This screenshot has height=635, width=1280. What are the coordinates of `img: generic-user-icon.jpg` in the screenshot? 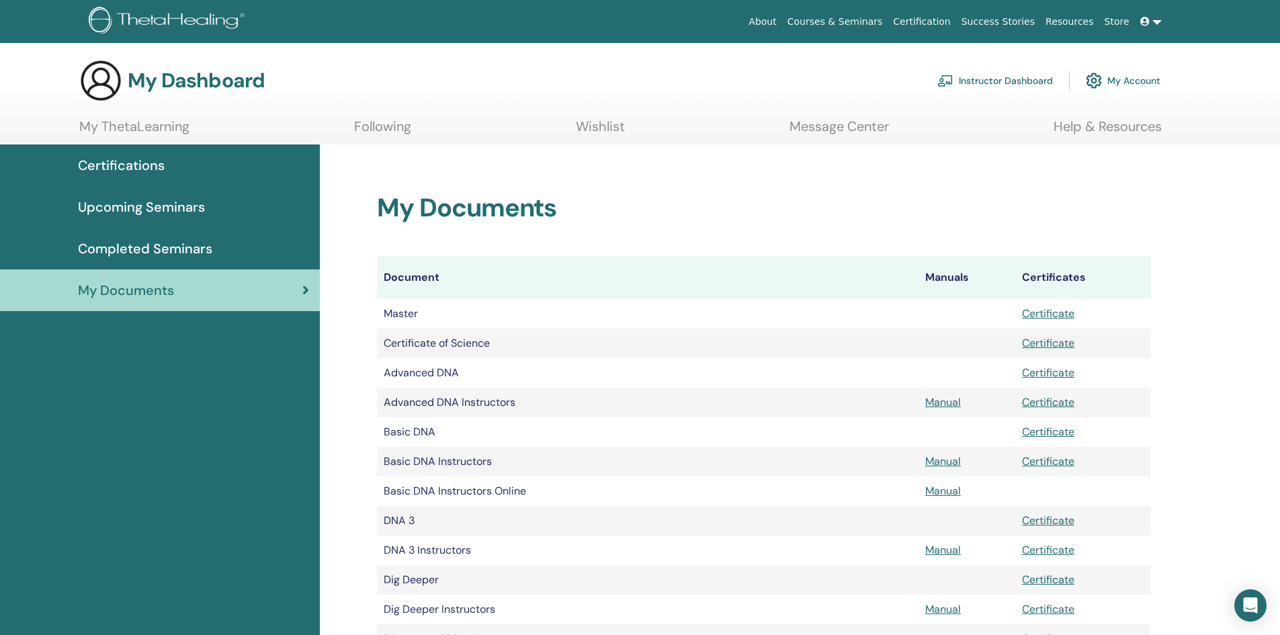 It's located at (101, 81).